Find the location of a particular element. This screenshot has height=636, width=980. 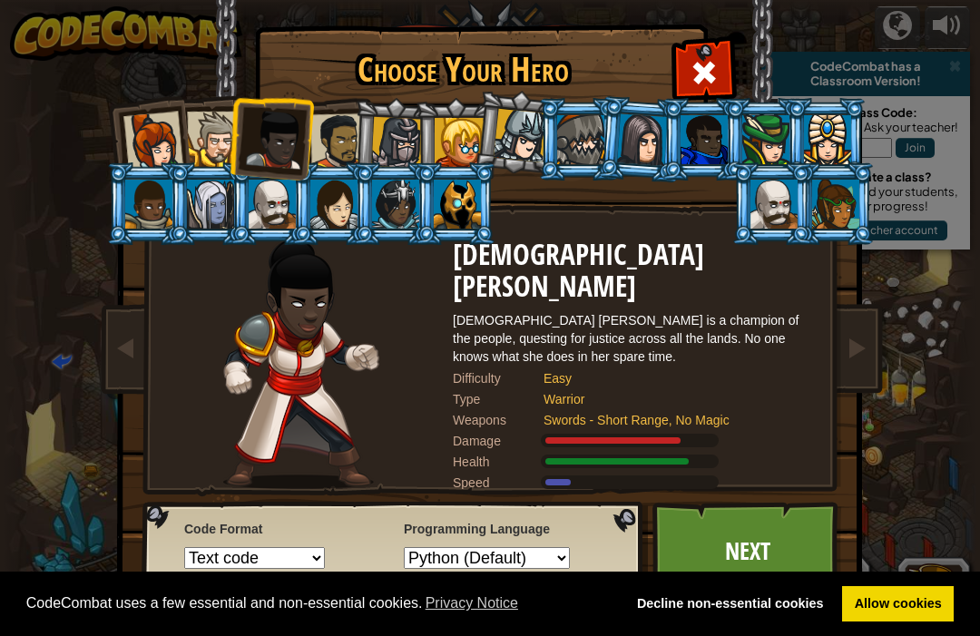

li: Zana Woodheart is located at coordinates (834, 203).